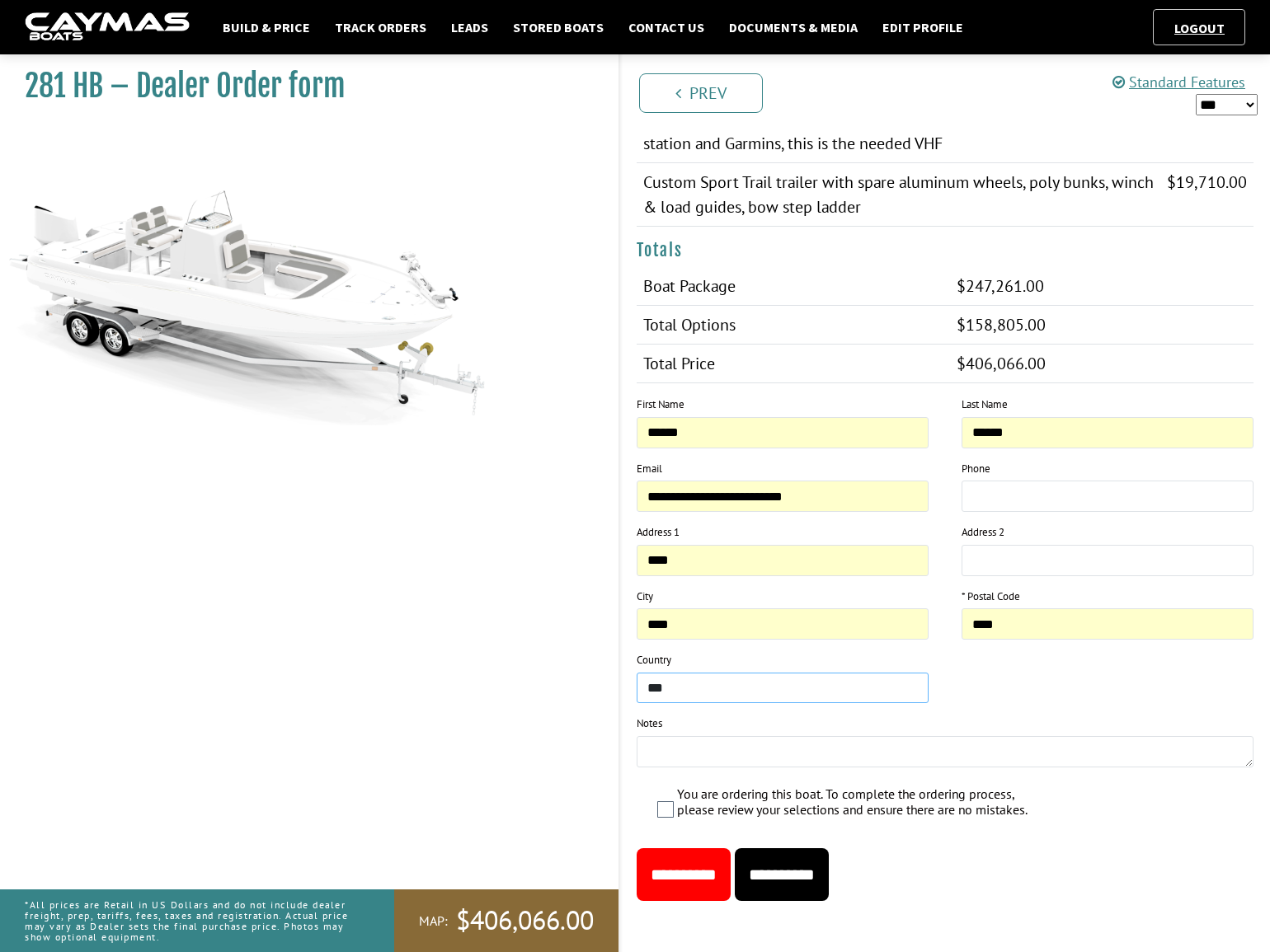 The image size is (1270, 952). Describe the element at coordinates (794, 325) in the screenshot. I see `td: Total Options` at that location.